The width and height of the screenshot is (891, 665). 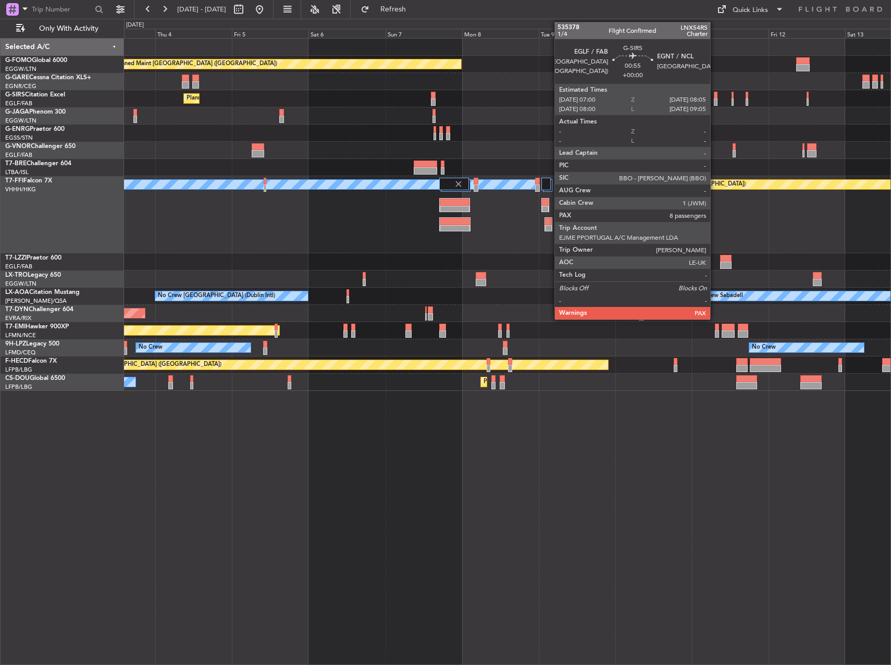 What do you see at coordinates (16, 344) in the screenshot?
I see `span: 9H-LPZ` at bounding box center [16, 344].